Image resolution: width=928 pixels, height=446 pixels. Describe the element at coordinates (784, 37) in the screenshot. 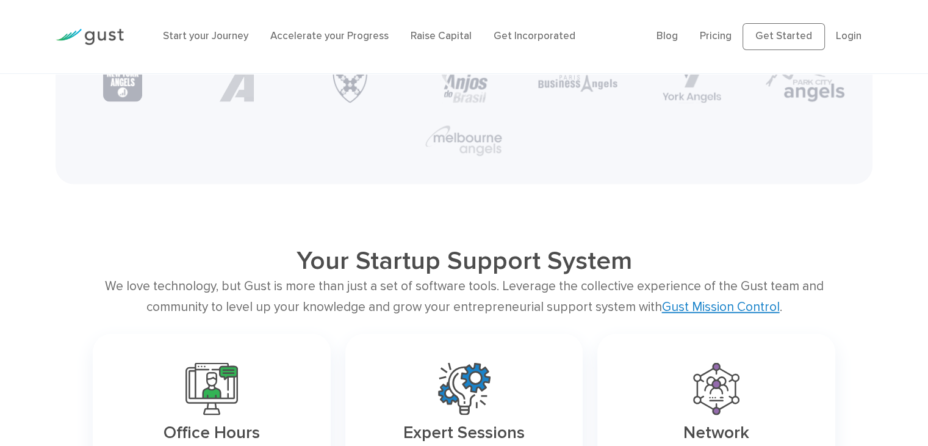

I see `a: Get Started` at that location.